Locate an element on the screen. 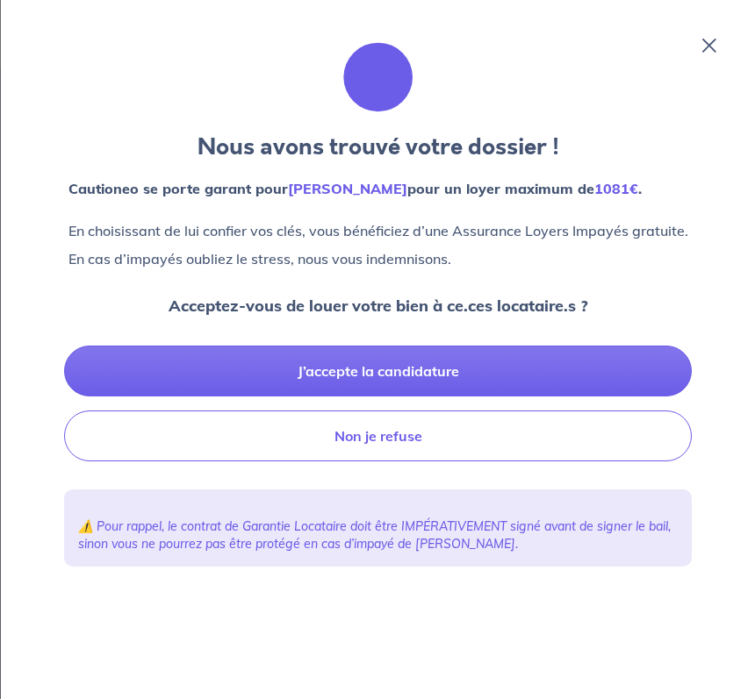 This screenshot has width=755, height=699. strong: Cautioneo se porte garant pour pour un loyer maximum de . is located at coordinates (355, 189).